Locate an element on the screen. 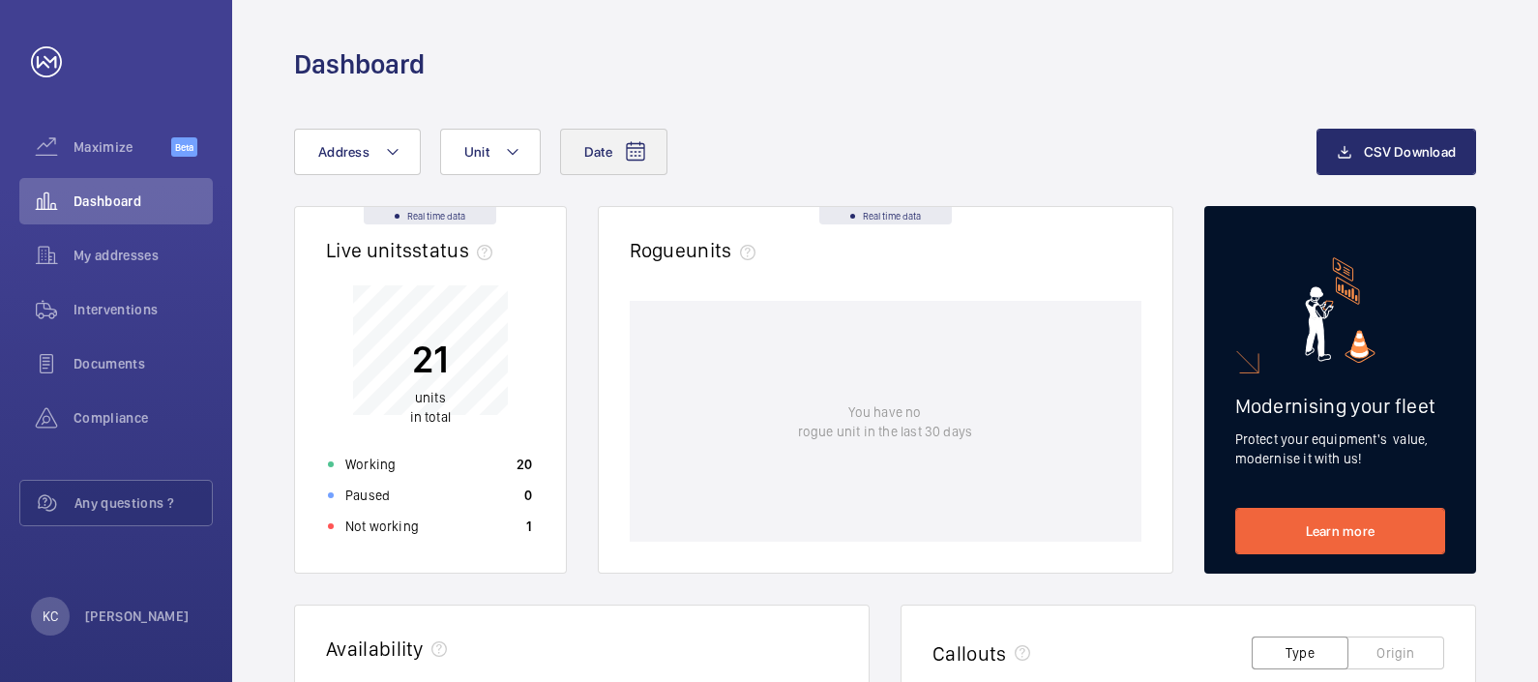 This screenshot has height=682, width=1538. span: Compliance is located at coordinates (143, 418).